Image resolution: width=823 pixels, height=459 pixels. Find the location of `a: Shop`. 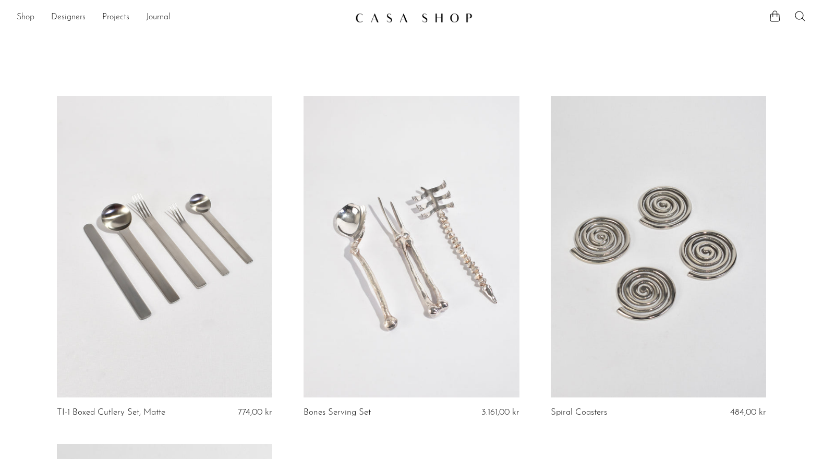

a: Shop is located at coordinates (26, 18).